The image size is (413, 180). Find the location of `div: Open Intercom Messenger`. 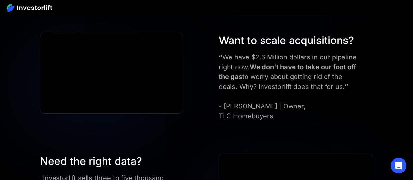

div: Open Intercom Messenger is located at coordinates (399, 166).